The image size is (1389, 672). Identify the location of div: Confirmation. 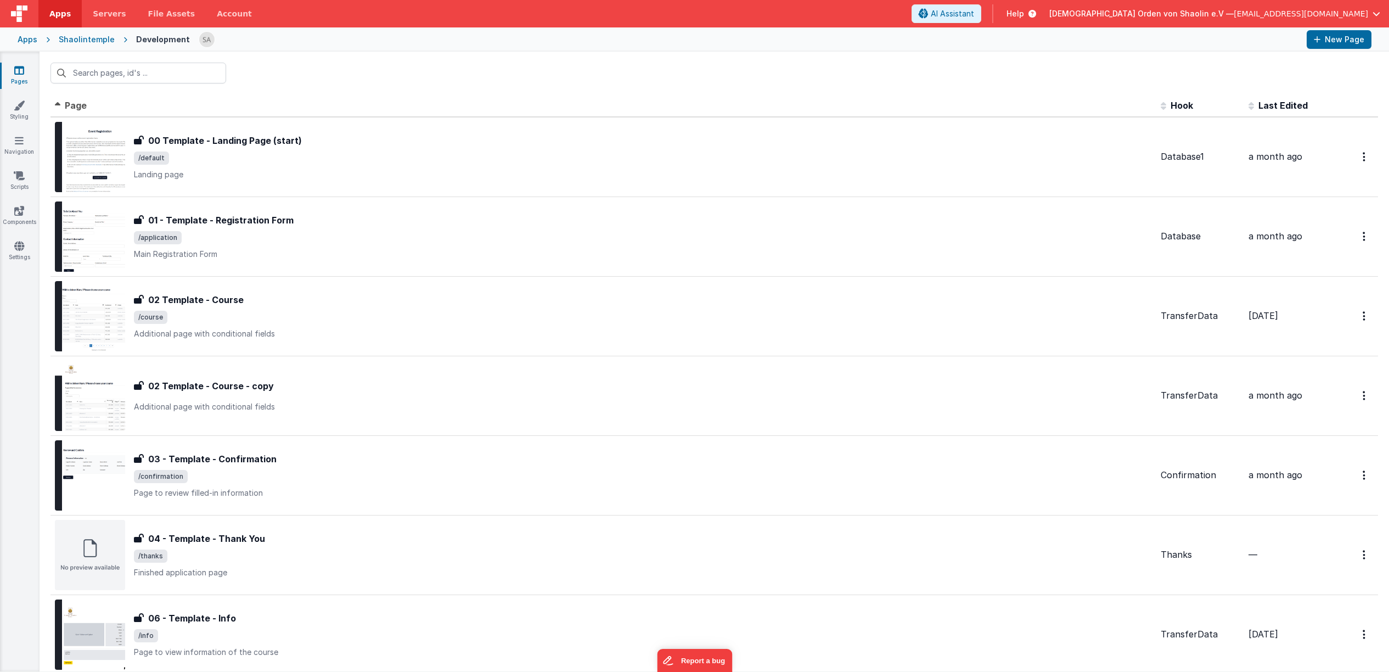
(1200, 475).